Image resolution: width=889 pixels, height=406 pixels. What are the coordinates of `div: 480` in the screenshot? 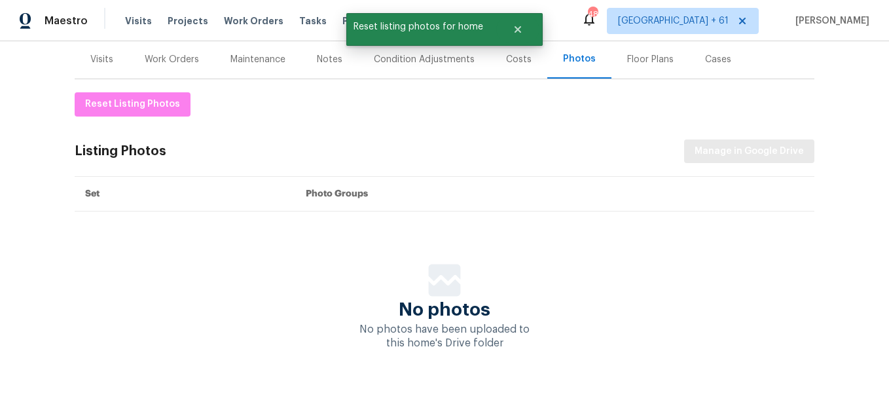 It's located at (592, 14).